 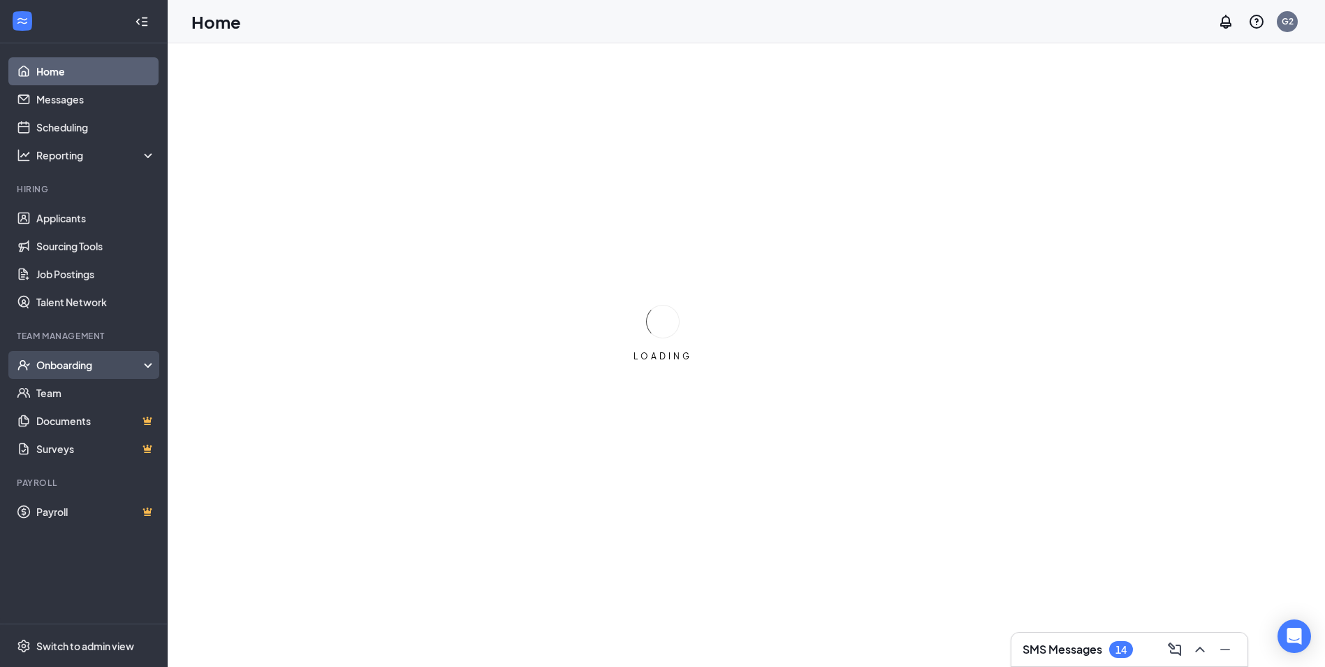 What do you see at coordinates (1175, 649) in the screenshot?
I see `svg: ComposeMessage` at bounding box center [1175, 649].